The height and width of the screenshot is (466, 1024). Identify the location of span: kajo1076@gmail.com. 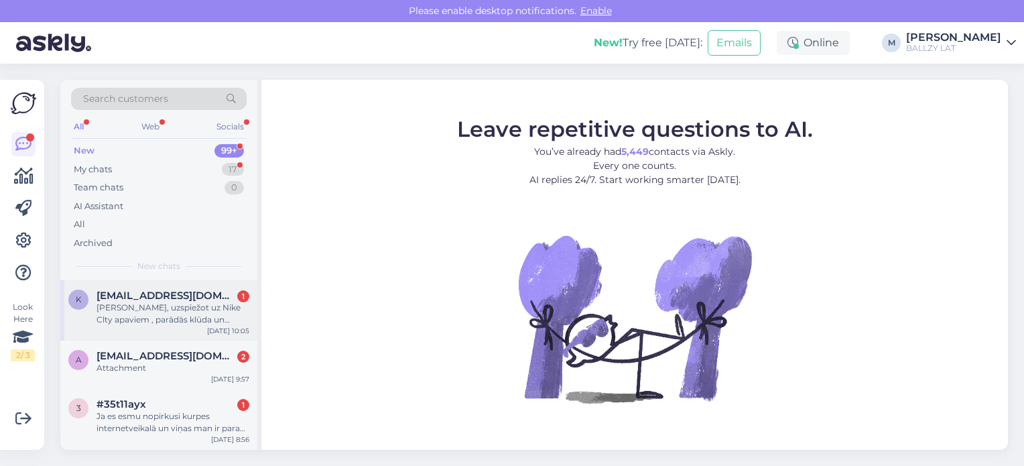
(166, 296).